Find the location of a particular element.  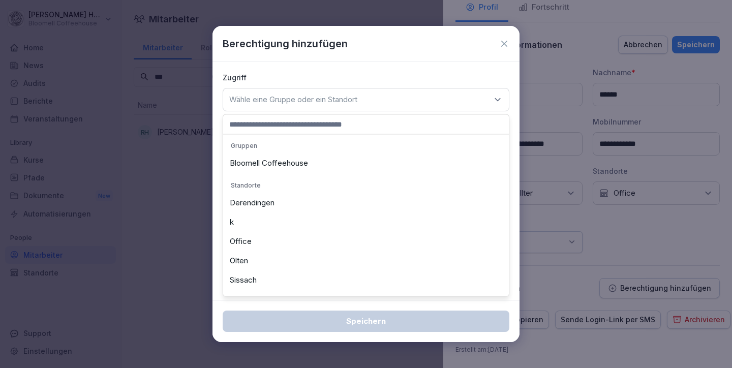

div: Olten is located at coordinates (366, 261).